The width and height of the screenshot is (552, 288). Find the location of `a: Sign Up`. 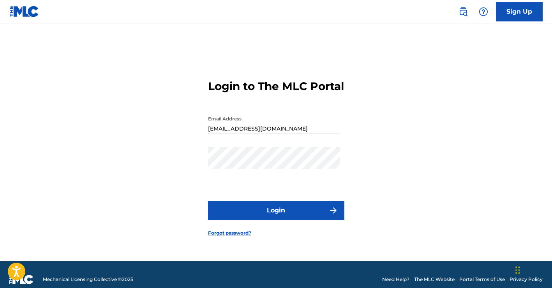

a: Sign Up is located at coordinates (519, 12).